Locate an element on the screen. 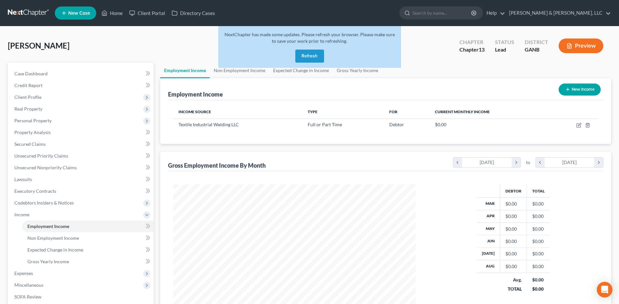 The width and height of the screenshot is (619, 304). span: Personal Property is located at coordinates (33, 120).